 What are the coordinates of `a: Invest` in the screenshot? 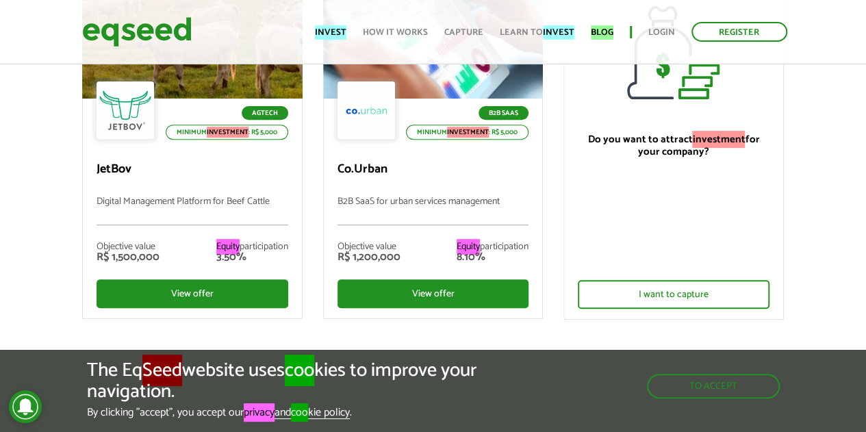 It's located at (331, 32).